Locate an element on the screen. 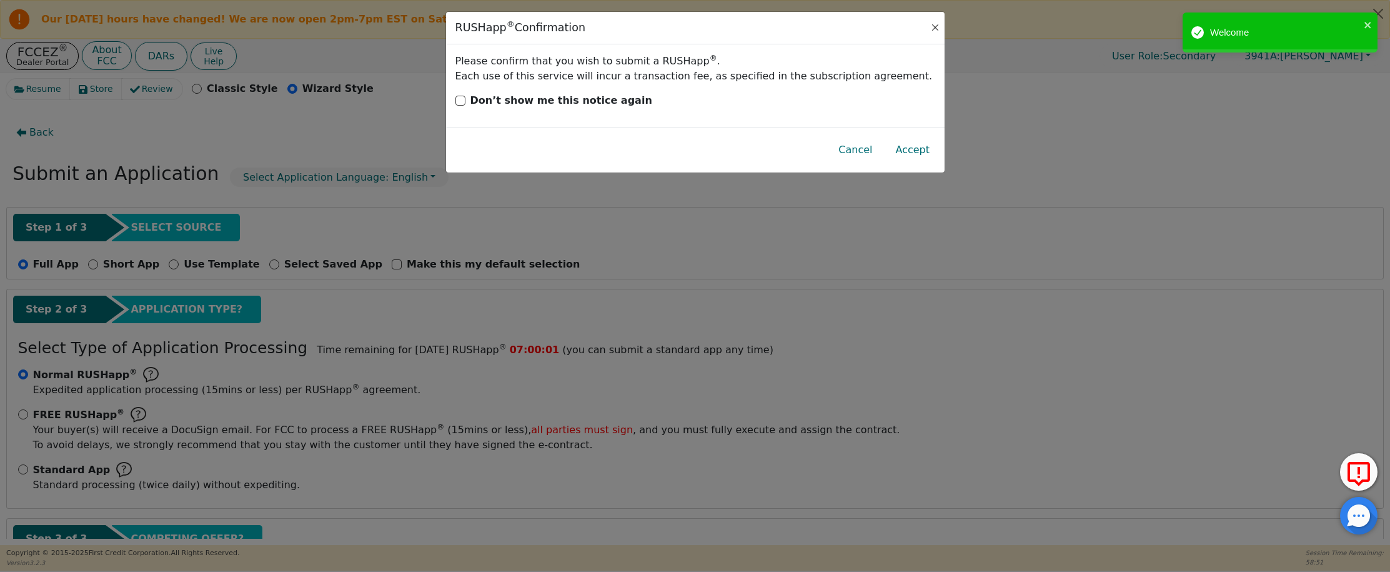  div: Welcome is located at coordinates (1285, 32).